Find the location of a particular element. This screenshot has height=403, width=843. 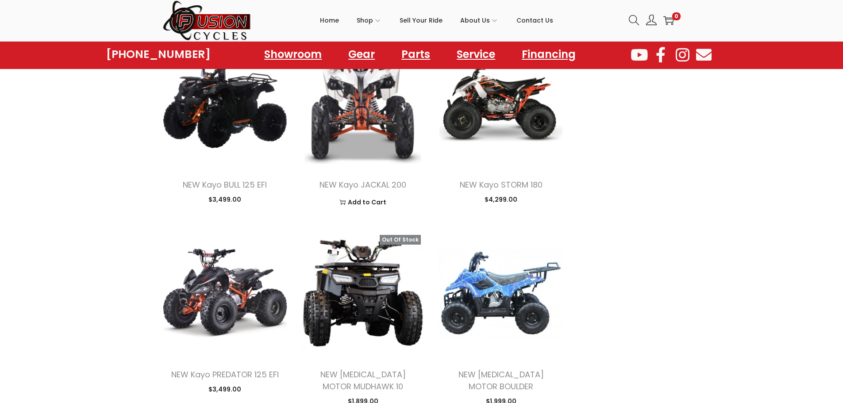

a: Showroom is located at coordinates (293, 54).